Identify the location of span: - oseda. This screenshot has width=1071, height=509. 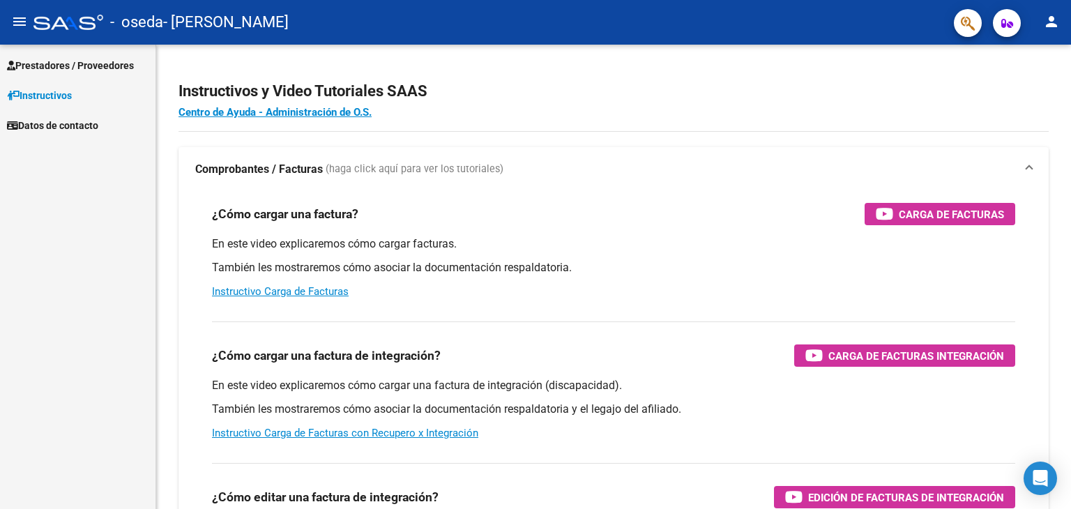
(137, 22).